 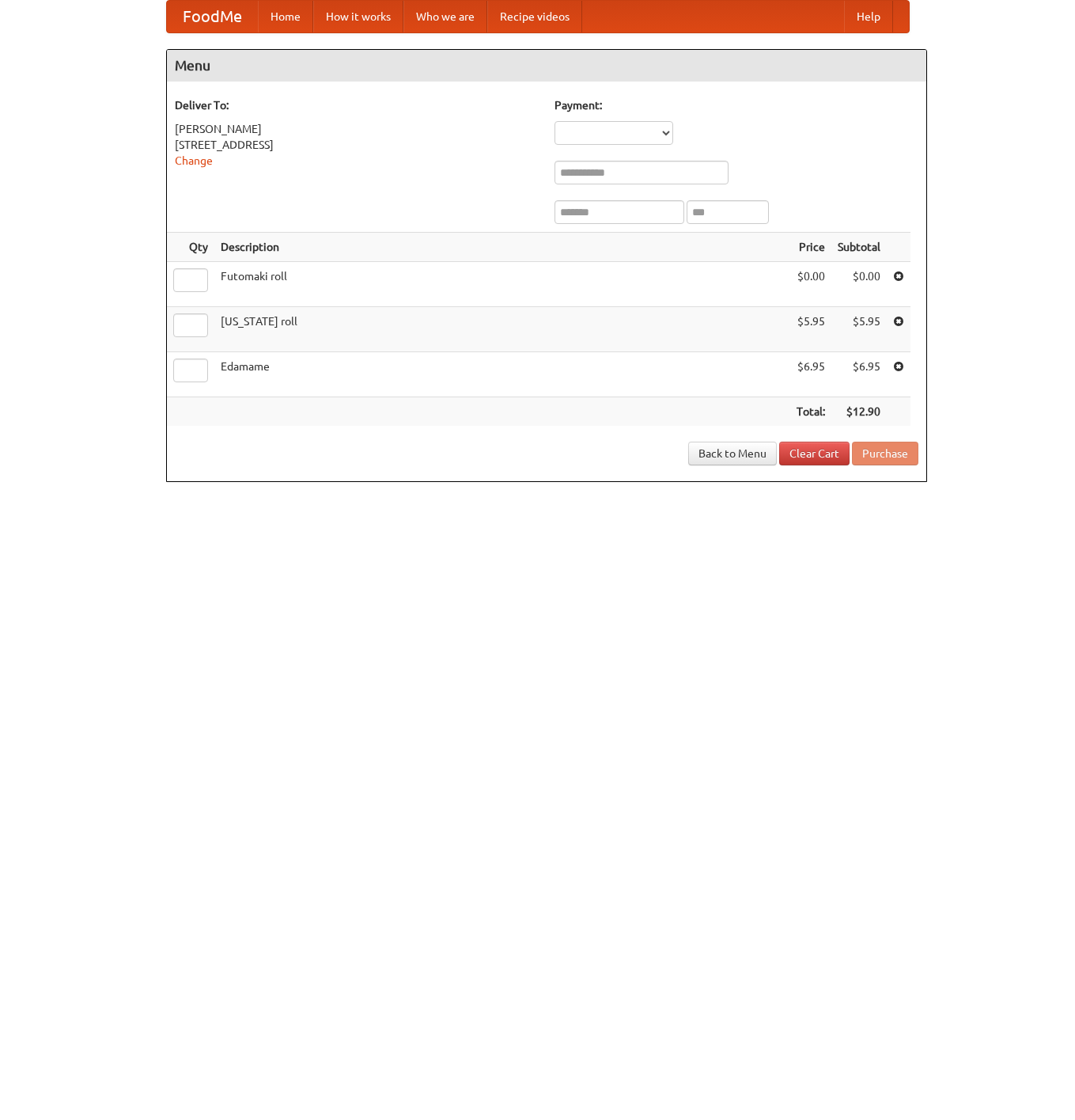 I want to click on h5: Payment:, so click(x=736, y=105).